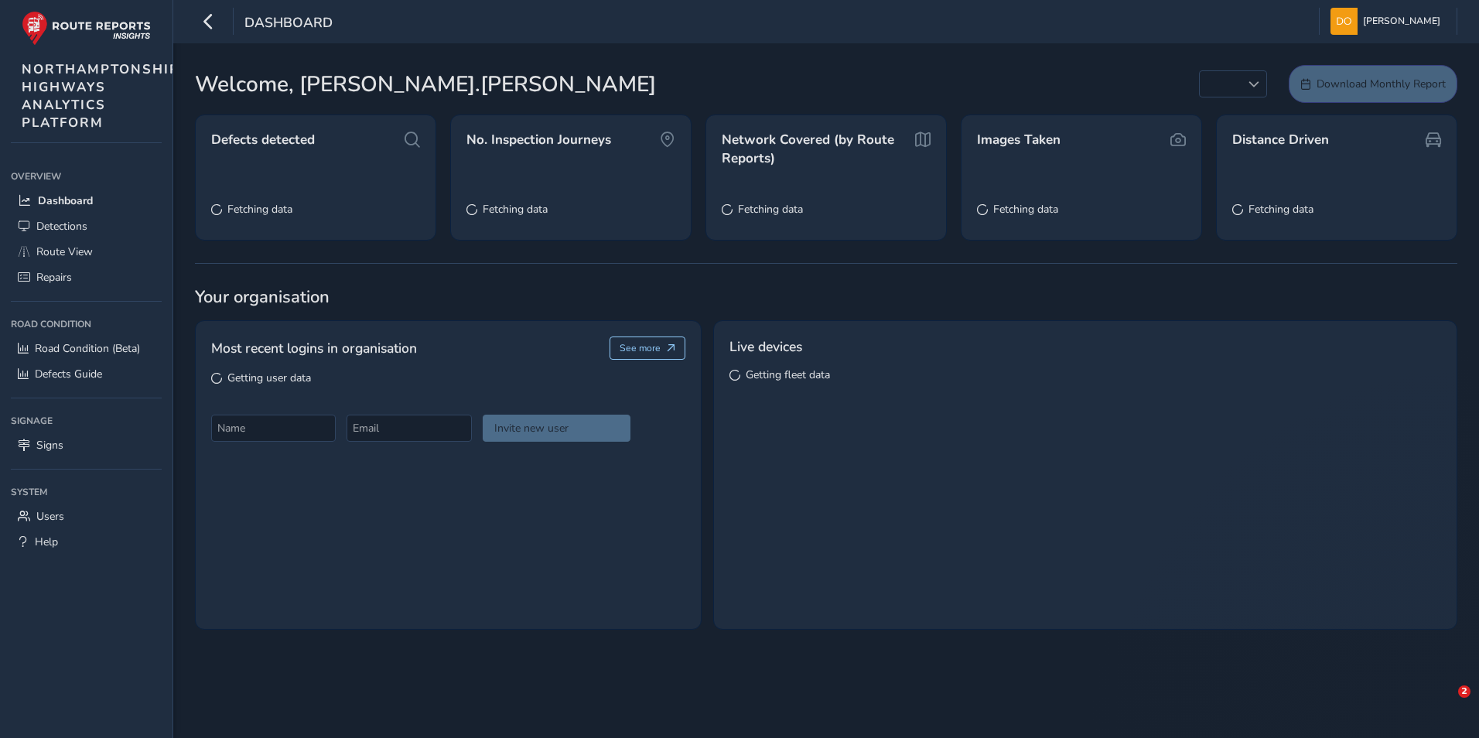 The height and width of the screenshot is (738, 1479). I want to click on img: diamond-layout, so click(1344, 21).